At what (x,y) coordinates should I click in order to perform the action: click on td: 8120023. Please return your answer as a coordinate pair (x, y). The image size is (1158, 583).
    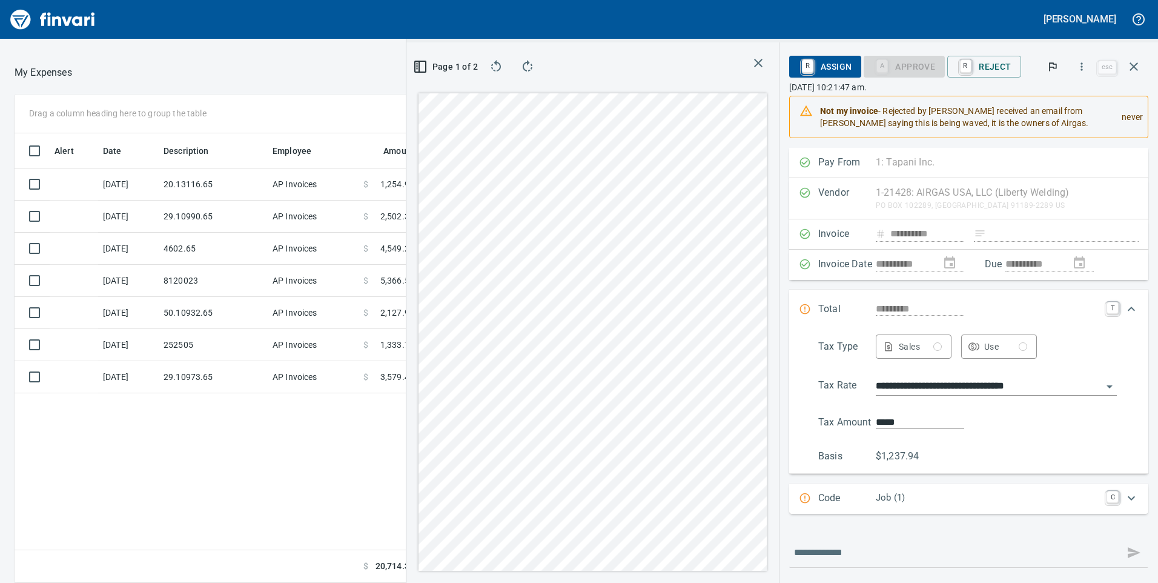
    Looking at the image, I should click on (213, 280).